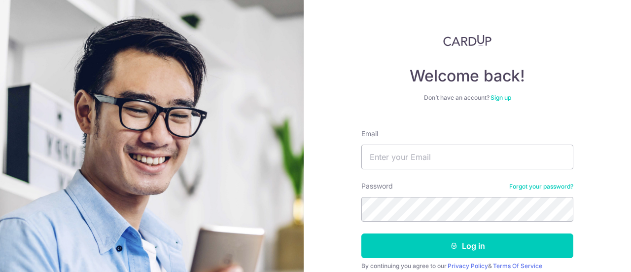  Describe the element at coordinates (467, 246) in the screenshot. I see `button: Log in` at that location.